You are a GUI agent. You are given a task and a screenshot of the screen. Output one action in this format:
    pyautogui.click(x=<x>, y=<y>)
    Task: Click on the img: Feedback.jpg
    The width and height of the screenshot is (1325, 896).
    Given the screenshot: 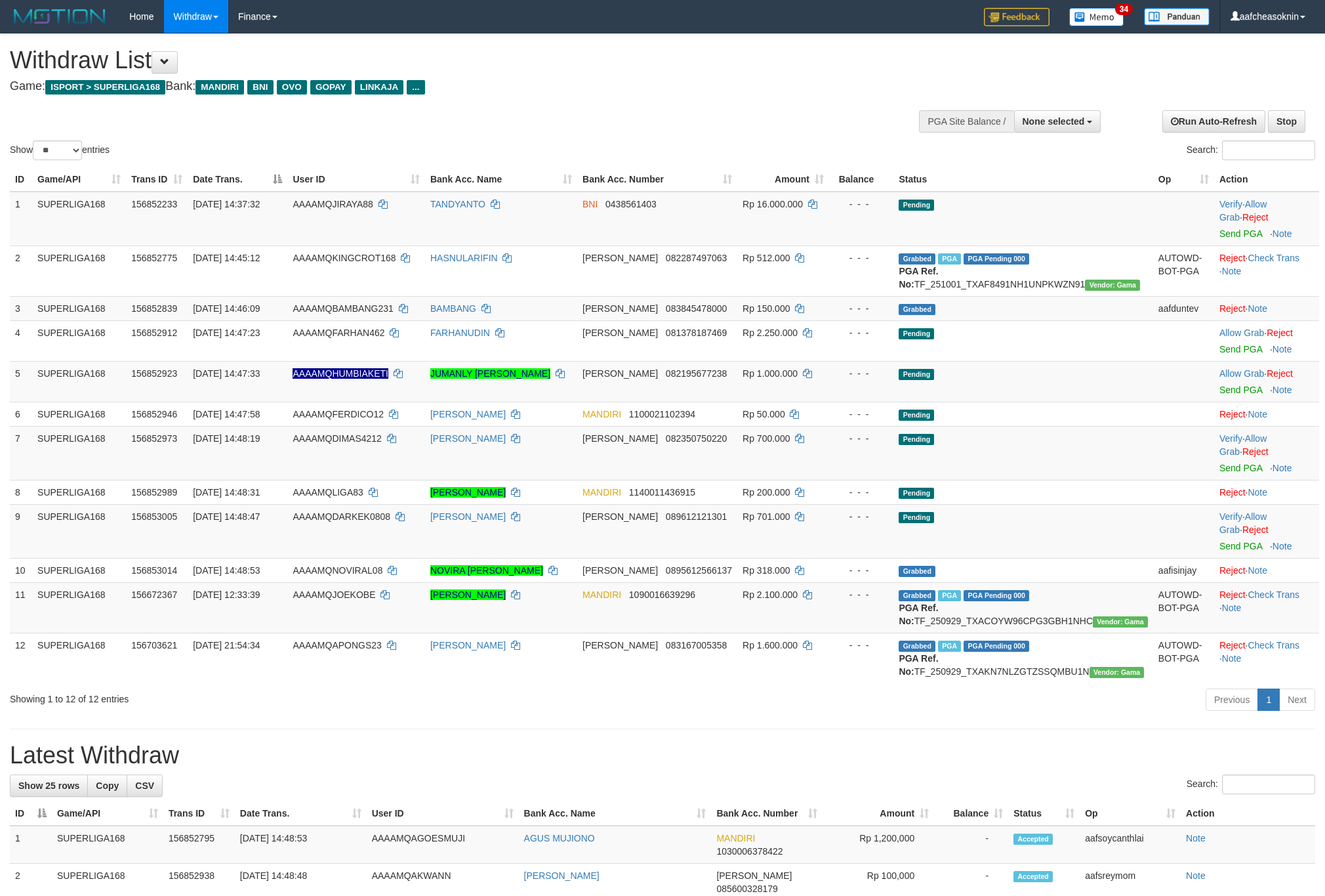 What is the action you would take?
    pyautogui.click(x=1017, y=17)
    